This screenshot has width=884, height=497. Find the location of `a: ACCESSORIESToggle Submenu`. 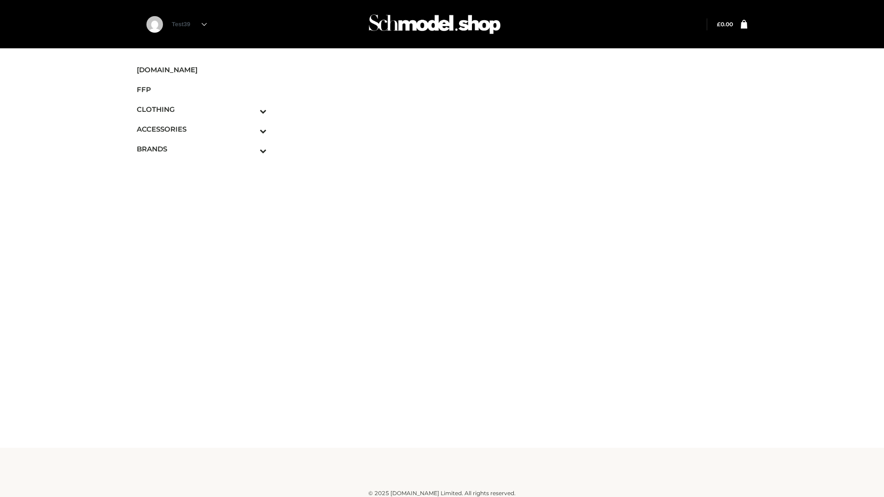

a: ACCESSORIESToggle Submenu is located at coordinates (202, 129).